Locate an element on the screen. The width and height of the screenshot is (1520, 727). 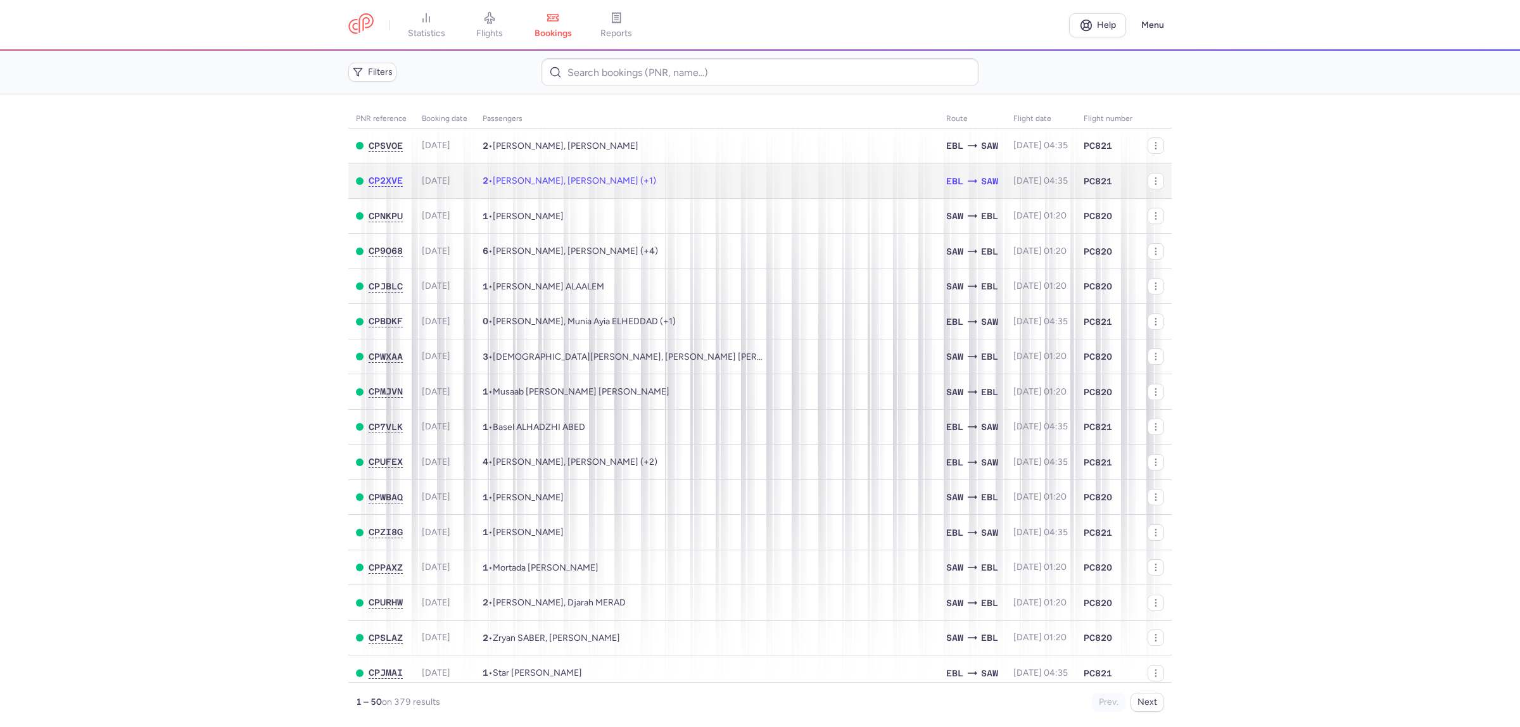
button: Filters is located at coordinates (372, 72).